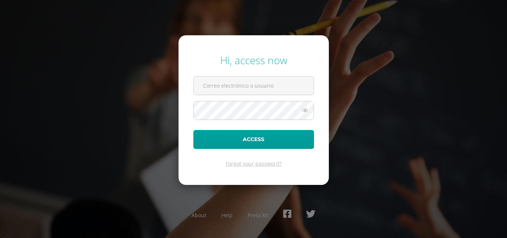 The width and height of the screenshot is (507, 238). I want to click on div: Hi, access now, so click(254, 60).